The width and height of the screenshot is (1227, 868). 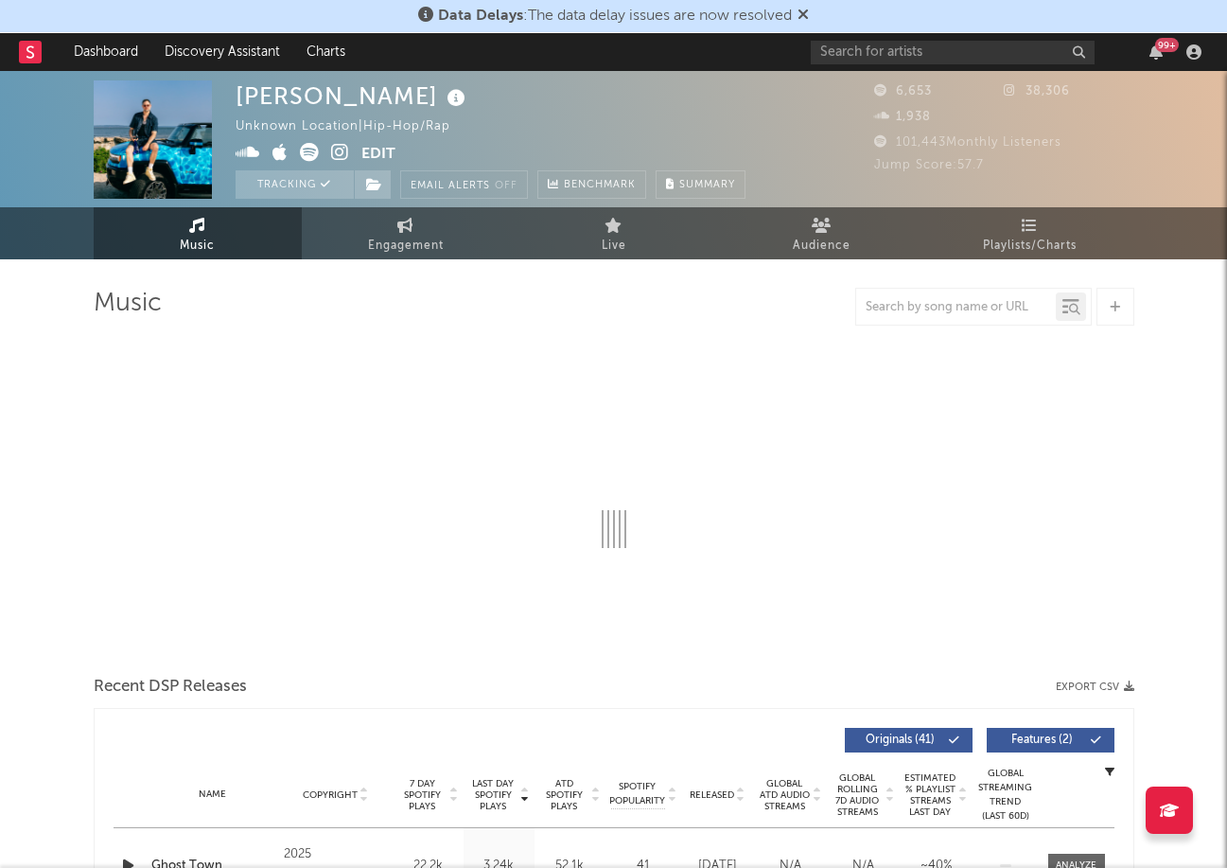 I want to click on a: Audience, so click(x=822, y=233).